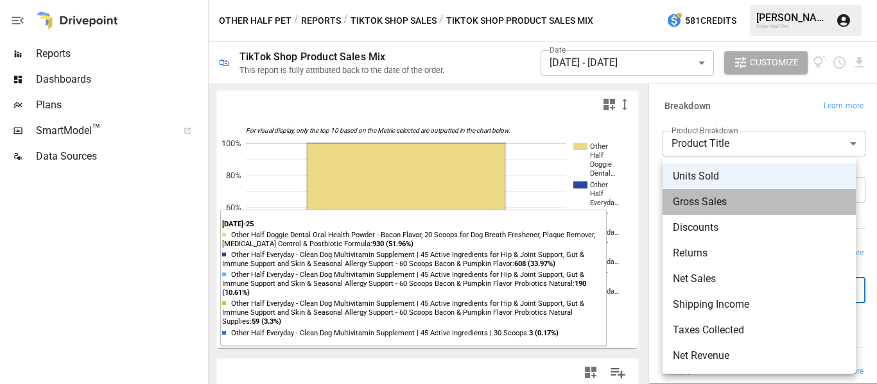  What do you see at coordinates (759, 331) in the screenshot?
I see `span: Taxes Collected` at bounding box center [759, 331].